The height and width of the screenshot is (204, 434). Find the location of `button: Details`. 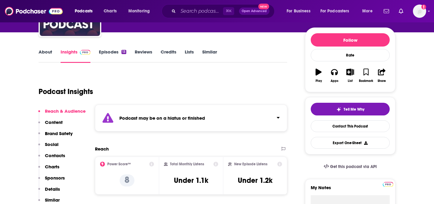

button: Details is located at coordinates (49, 191).